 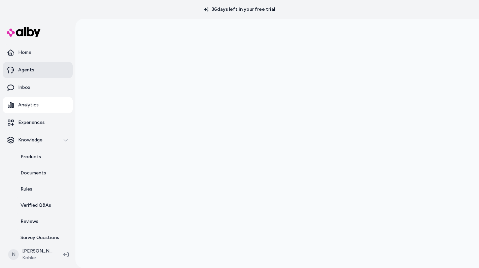 What do you see at coordinates (43, 222) in the screenshot?
I see `a: Reviews` at bounding box center [43, 222].